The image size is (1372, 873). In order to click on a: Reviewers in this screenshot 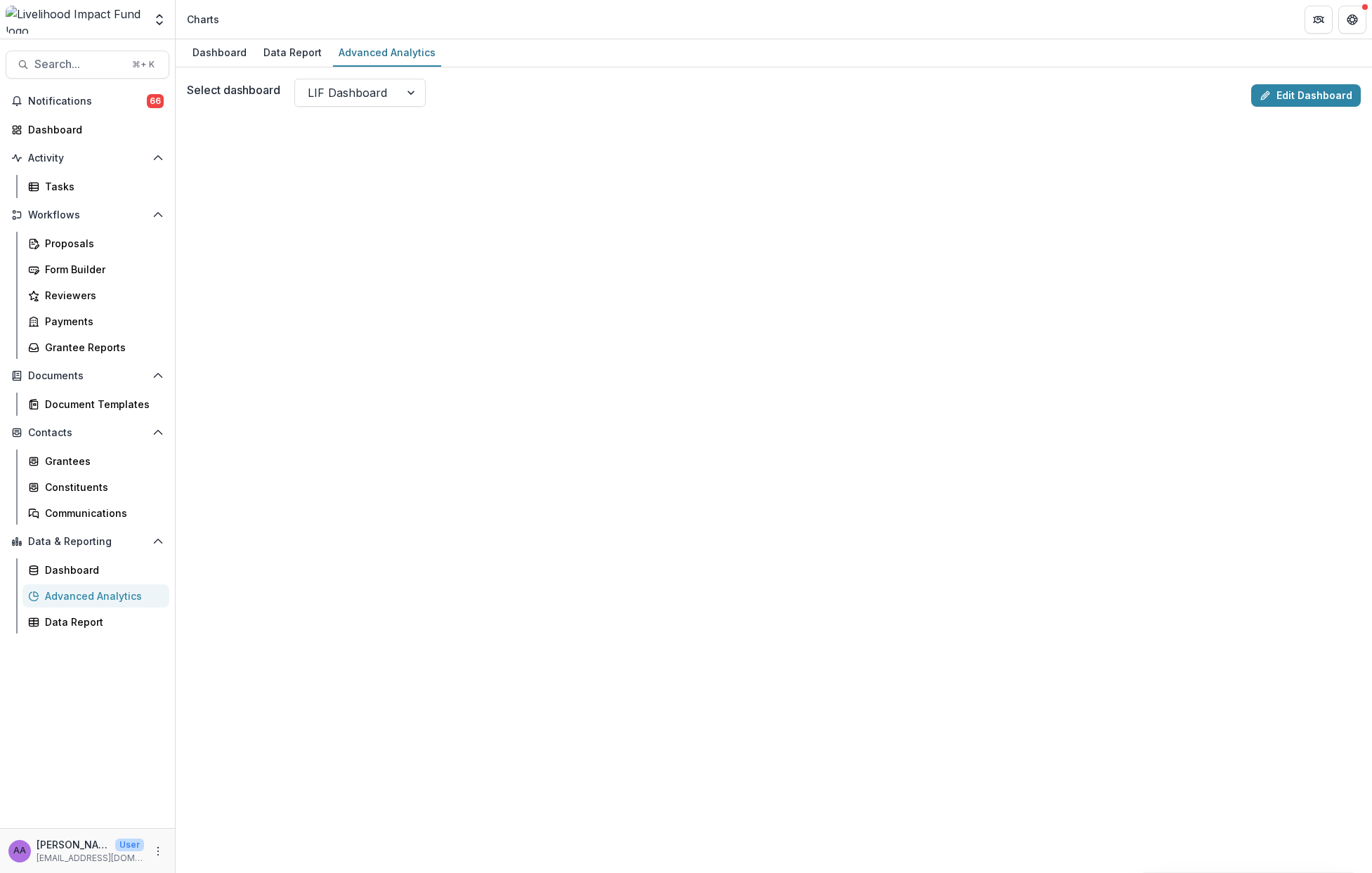, I will do `click(95, 295)`.